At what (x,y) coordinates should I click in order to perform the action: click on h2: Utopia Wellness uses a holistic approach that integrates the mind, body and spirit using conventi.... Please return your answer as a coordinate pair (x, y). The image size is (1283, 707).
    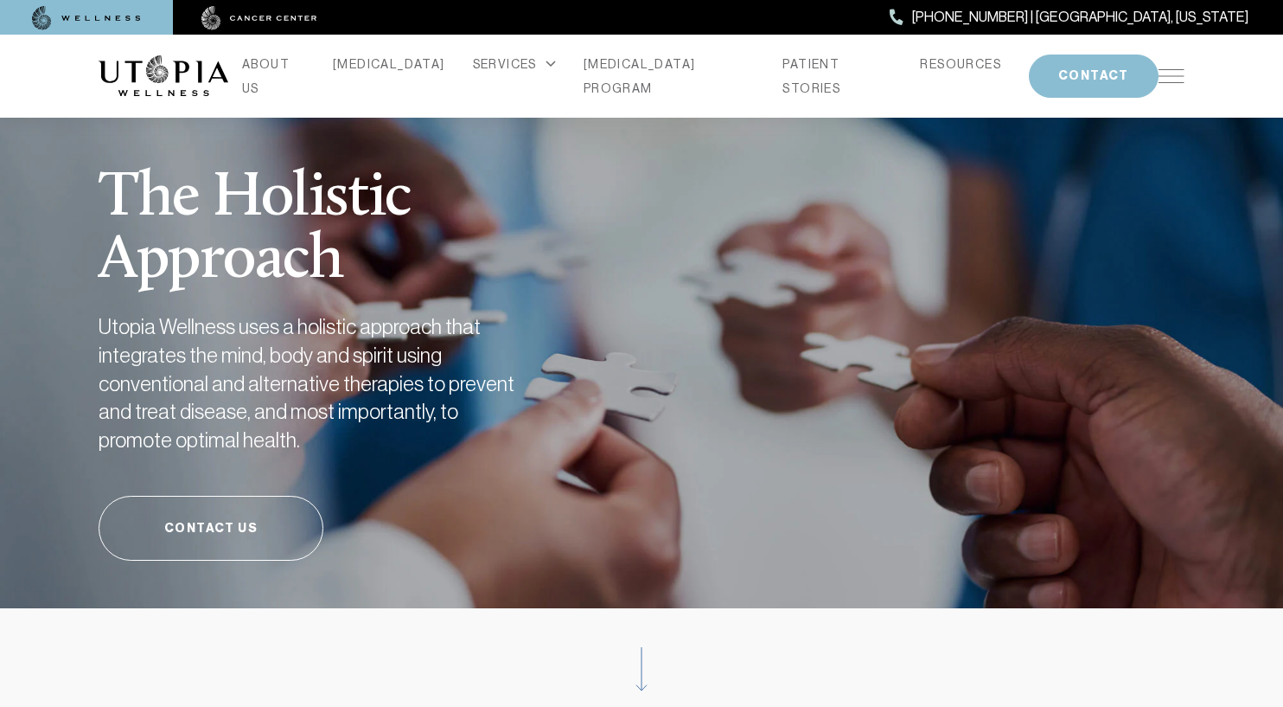
    Looking at the image, I should click on (315, 383).